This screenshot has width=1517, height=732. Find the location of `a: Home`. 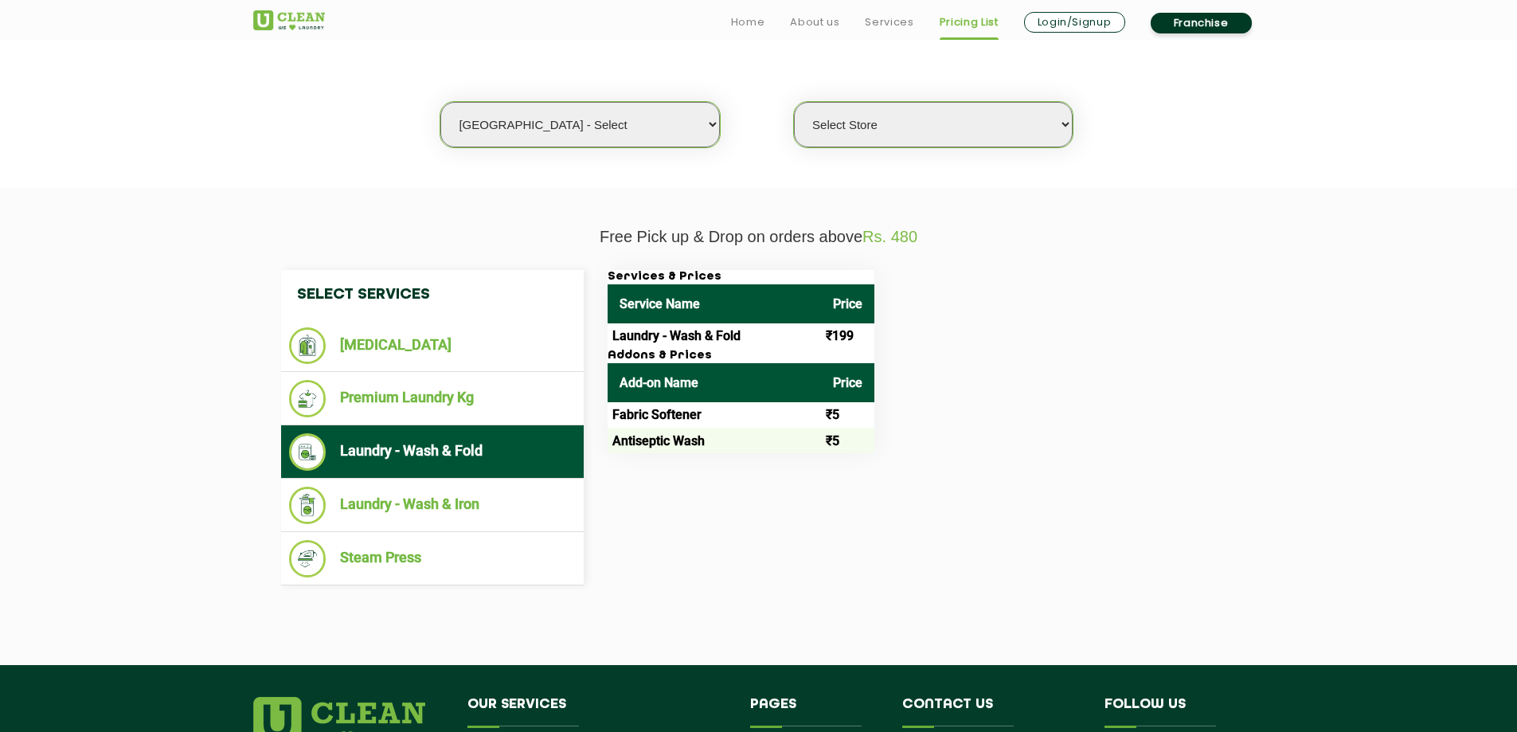

a: Home is located at coordinates (748, 22).